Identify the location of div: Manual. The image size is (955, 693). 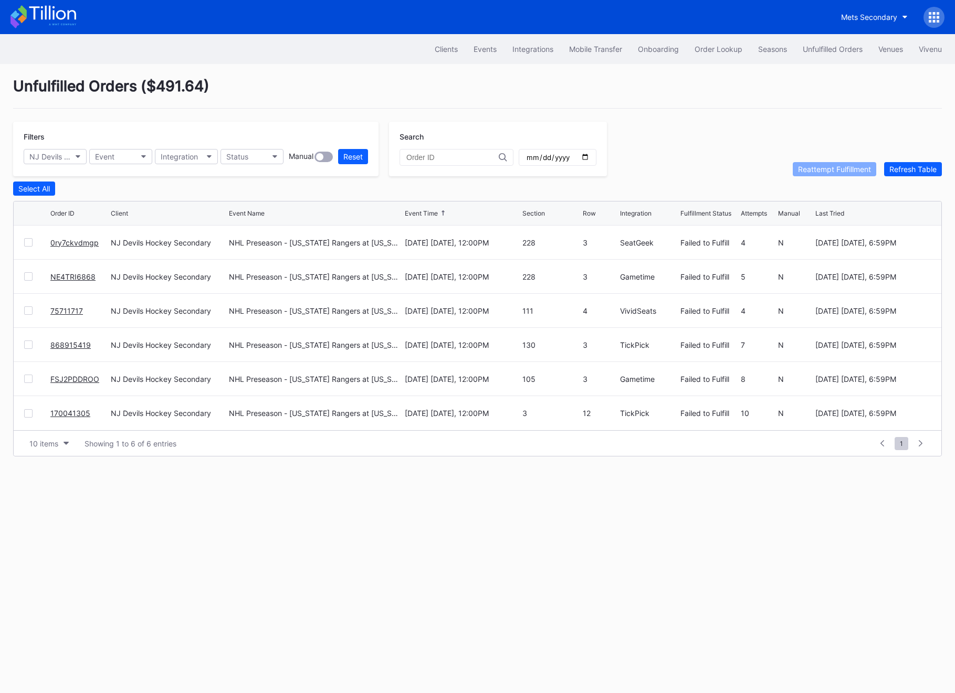
(301, 157).